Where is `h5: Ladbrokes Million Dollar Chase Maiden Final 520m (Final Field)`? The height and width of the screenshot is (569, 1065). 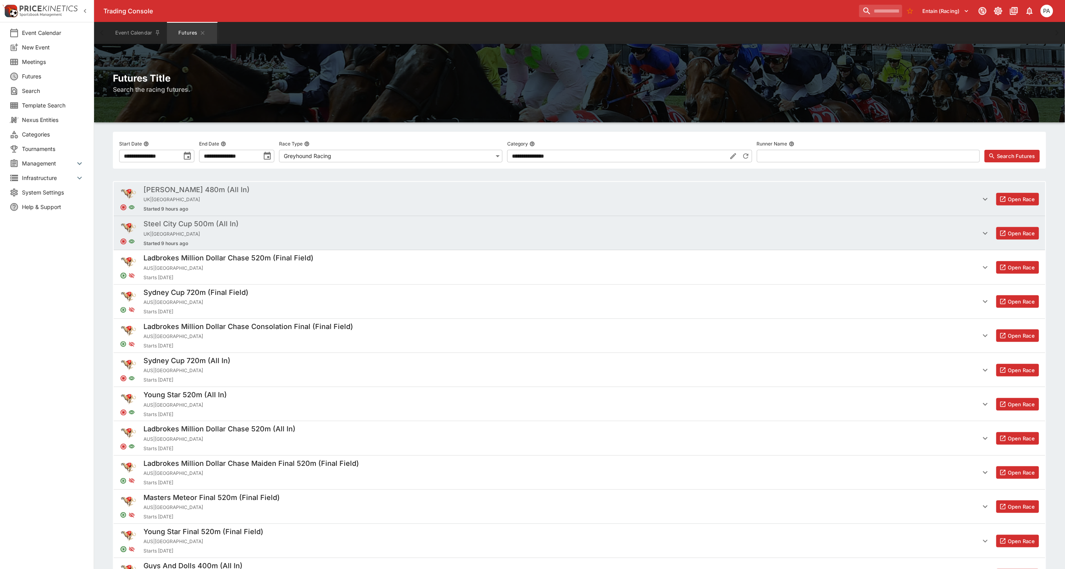
h5: Ladbrokes Million Dollar Chase Maiden Final 520m (Final Field) is located at coordinates (251, 463).